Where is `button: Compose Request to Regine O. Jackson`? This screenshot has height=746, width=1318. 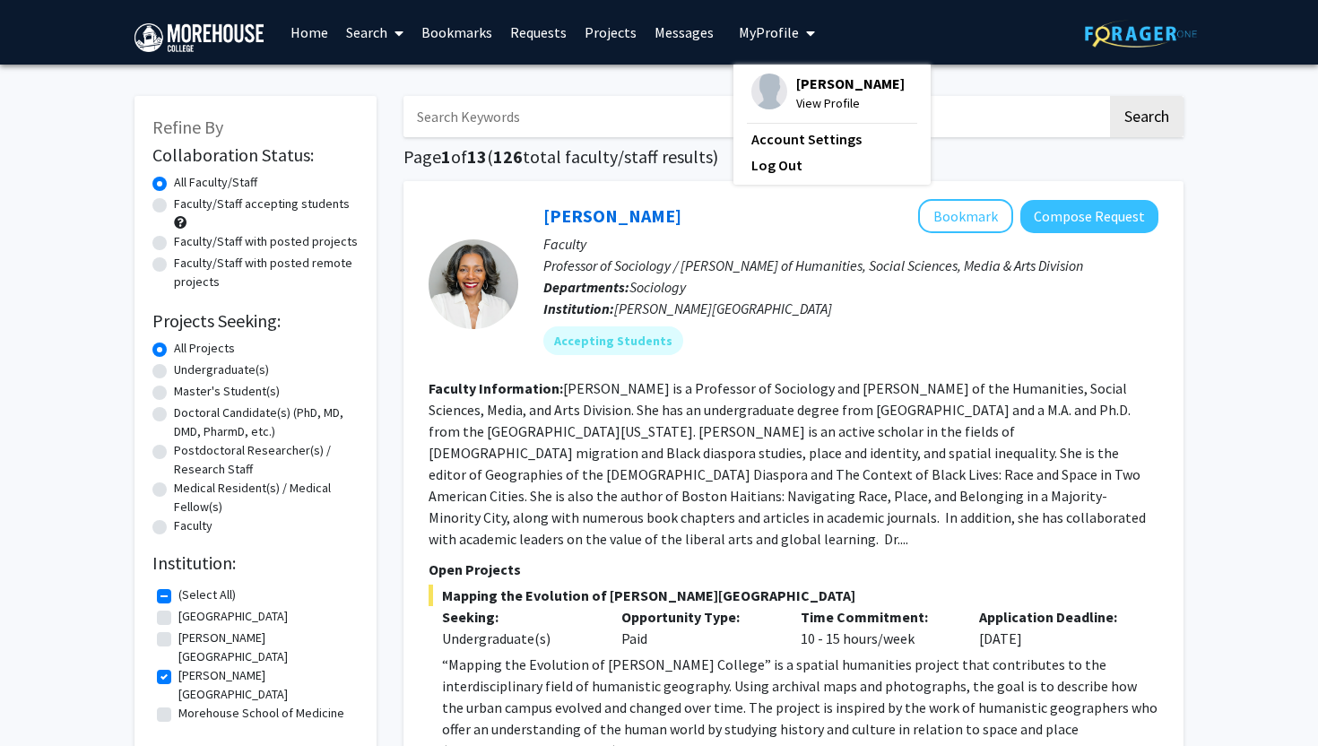 button: Compose Request to Regine O. Jackson is located at coordinates (1090, 216).